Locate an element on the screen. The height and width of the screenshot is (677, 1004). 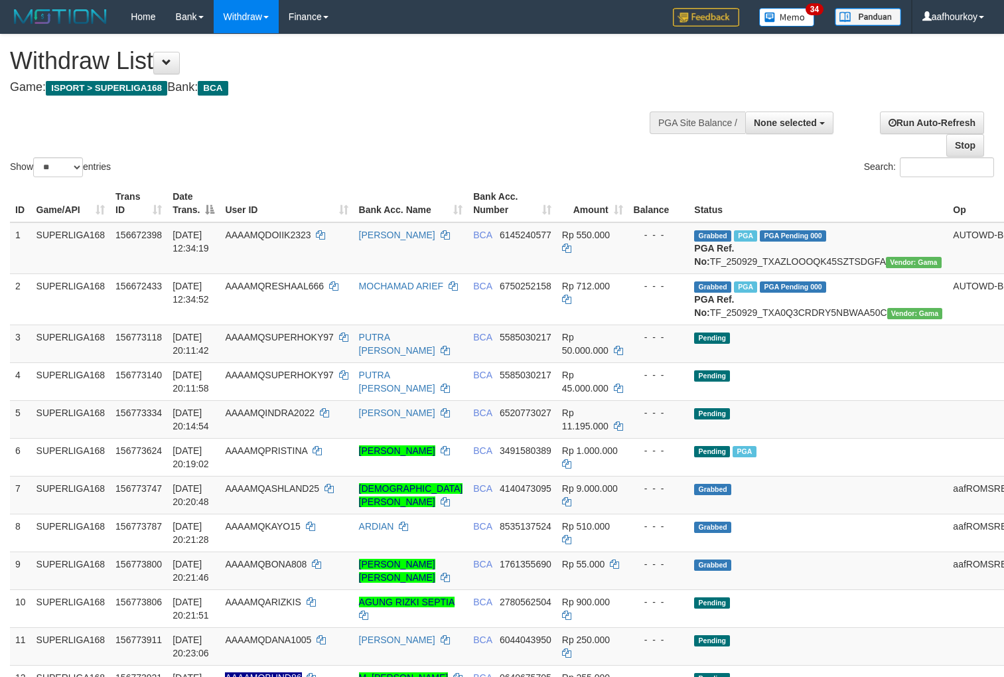
label: Show entries is located at coordinates (60, 167).